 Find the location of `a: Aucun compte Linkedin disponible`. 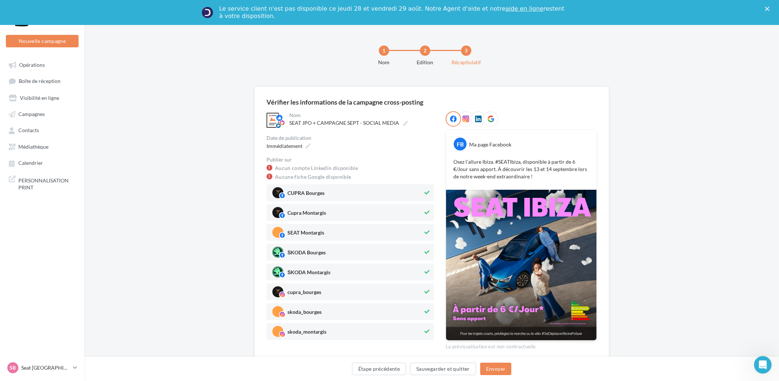

a: Aucun compte Linkedin disponible is located at coordinates (316, 168).